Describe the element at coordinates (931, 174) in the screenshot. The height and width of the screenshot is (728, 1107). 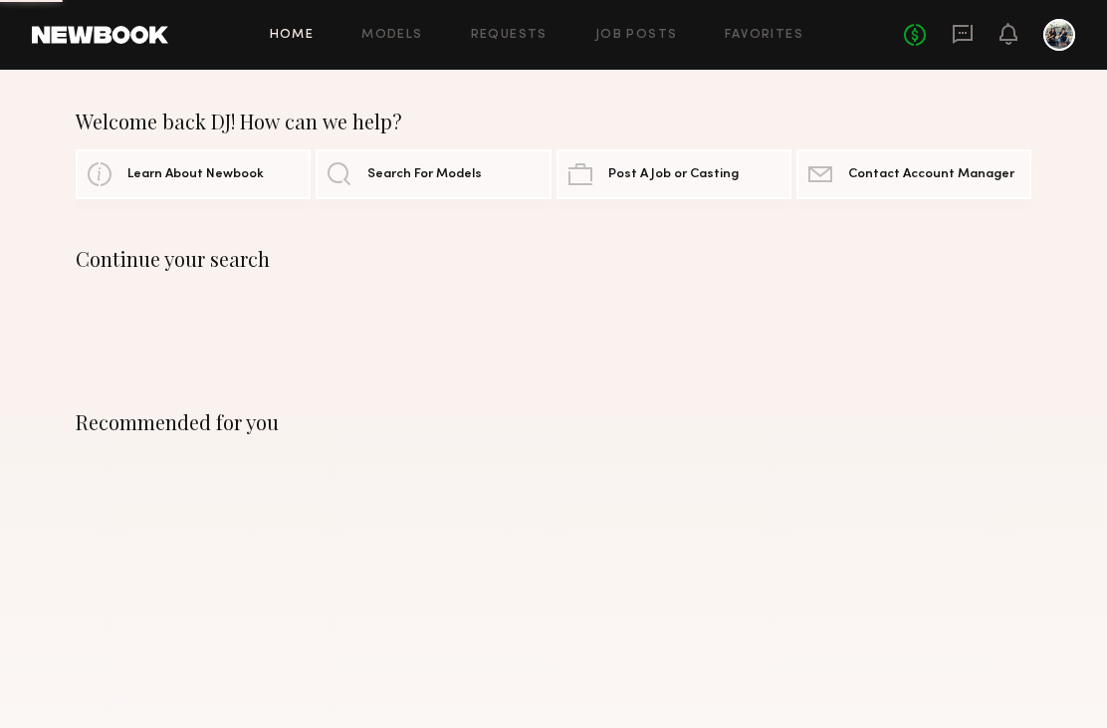
I see `span: Contact Account Manager` at that location.